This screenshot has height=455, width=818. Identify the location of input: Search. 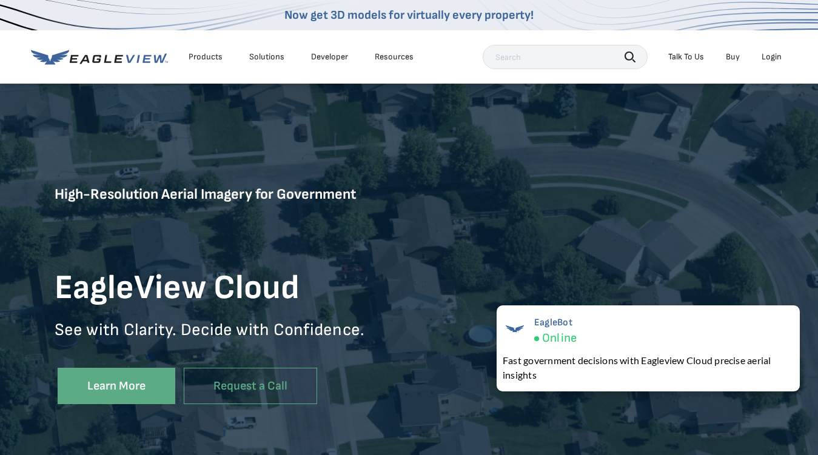
(565, 57).